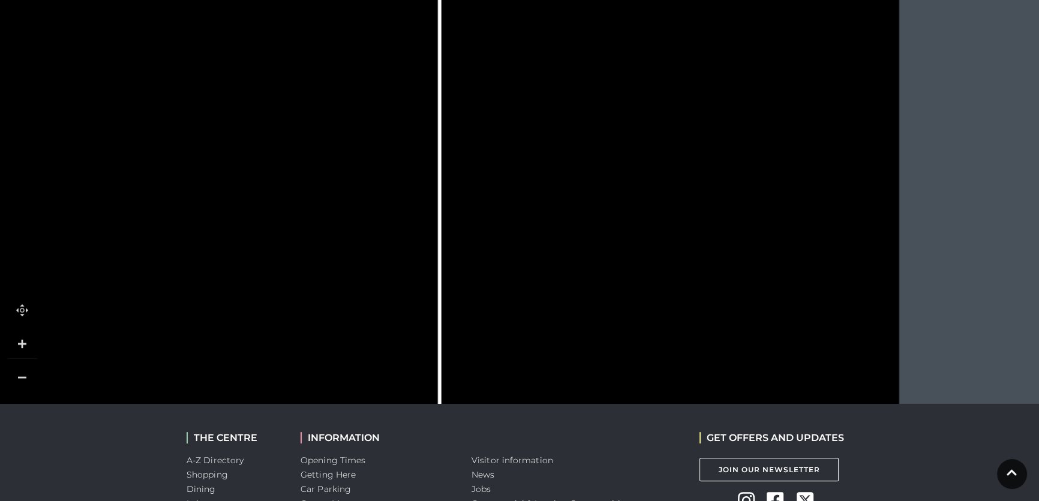 The width and height of the screenshot is (1039, 501). Describe the element at coordinates (481, 489) in the screenshot. I see `a: Jobs` at that location.